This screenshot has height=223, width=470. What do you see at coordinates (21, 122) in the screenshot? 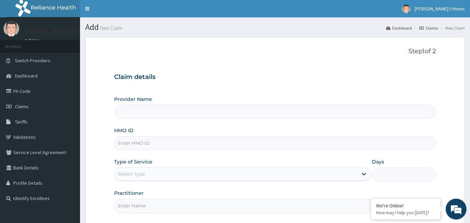
I see `span: Tariffs` at bounding box center [21, 122].